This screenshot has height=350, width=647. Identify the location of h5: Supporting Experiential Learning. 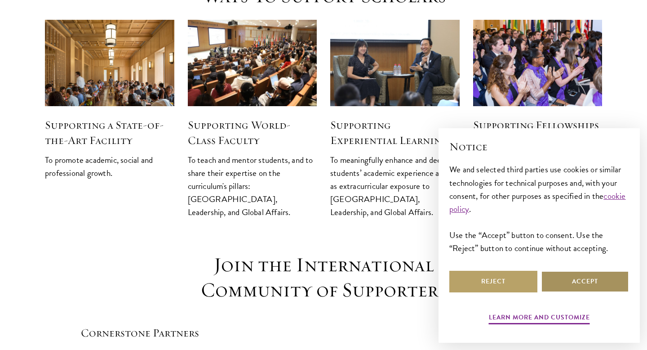
(395, 133).